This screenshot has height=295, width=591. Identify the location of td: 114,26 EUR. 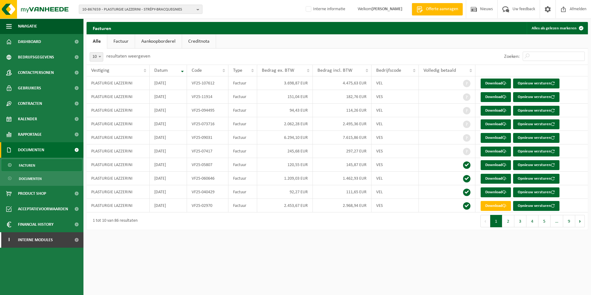
(342, 110).